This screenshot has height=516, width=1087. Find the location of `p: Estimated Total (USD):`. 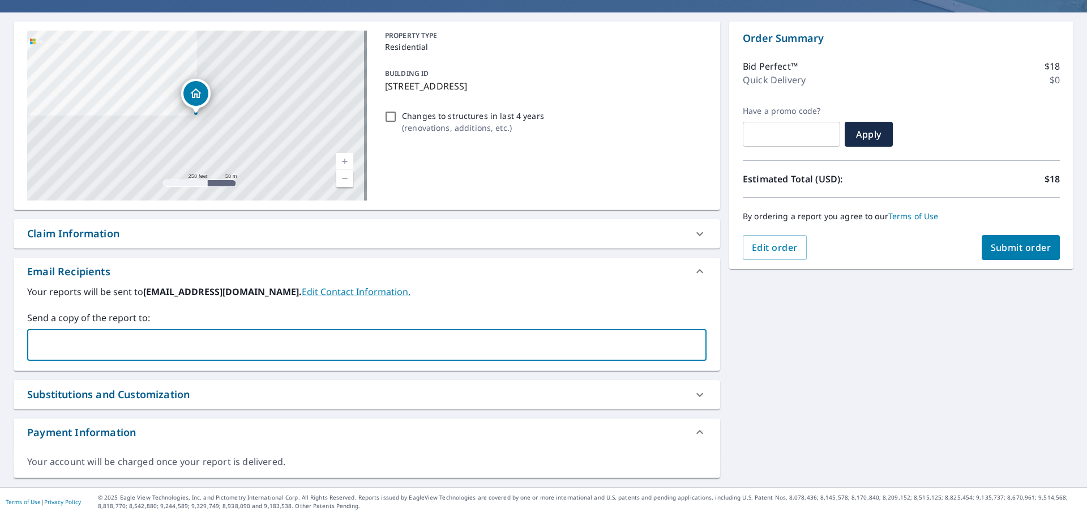

p: Estimated Total (USD): is located at coordinates (822, 179).